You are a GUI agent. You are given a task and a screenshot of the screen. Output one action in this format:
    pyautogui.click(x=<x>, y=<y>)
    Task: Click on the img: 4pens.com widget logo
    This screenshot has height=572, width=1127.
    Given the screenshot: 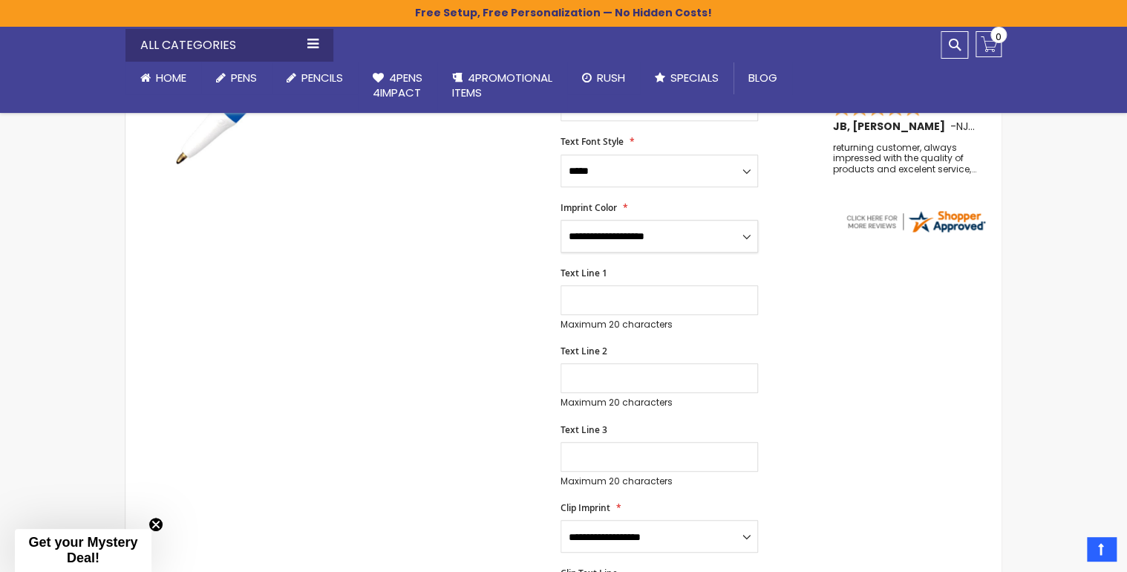 What is the action you would take?
    pyautogui.click(x=916, y=221)
    